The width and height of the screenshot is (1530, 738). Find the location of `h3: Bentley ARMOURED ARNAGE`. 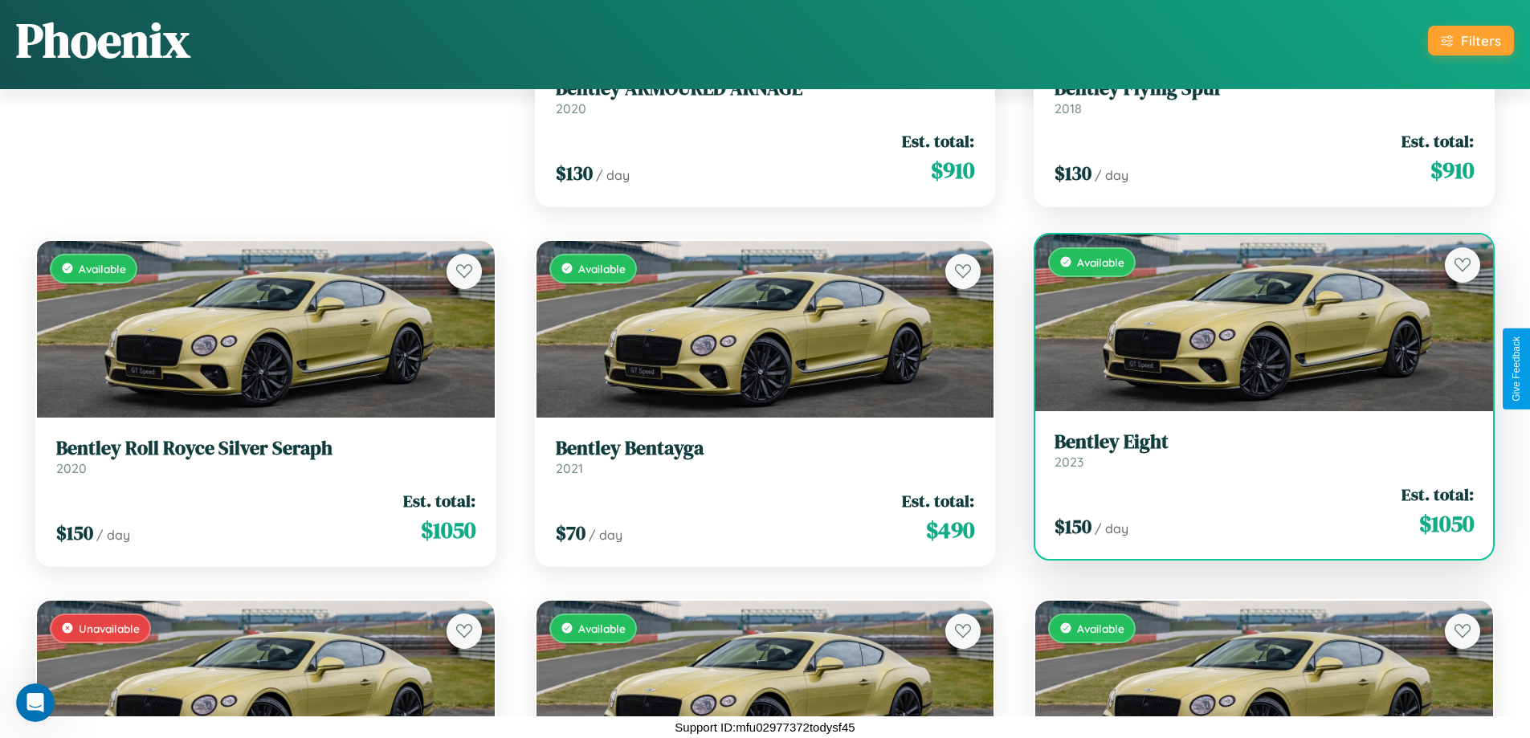

h3: Bentley ARMOURED ARNAGE is located at coordinates (766, 88).